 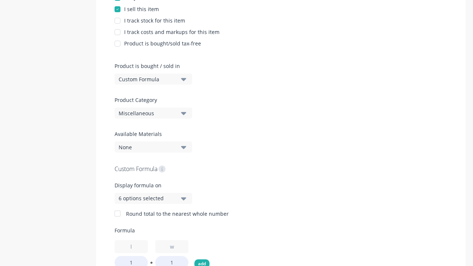 I want to click on button: Miscellaneous, so click(x=153, y=113).